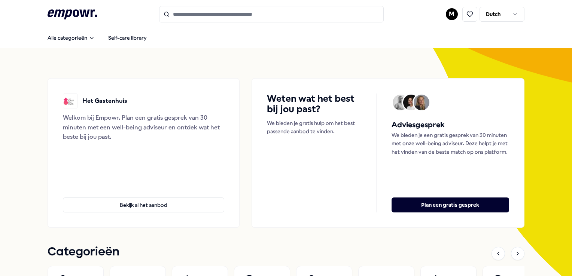 This screenshot has height=276, width=572. Describe the element at coordinates (127, 38) in the screenshot. I see `a: Self-care library` at that location.